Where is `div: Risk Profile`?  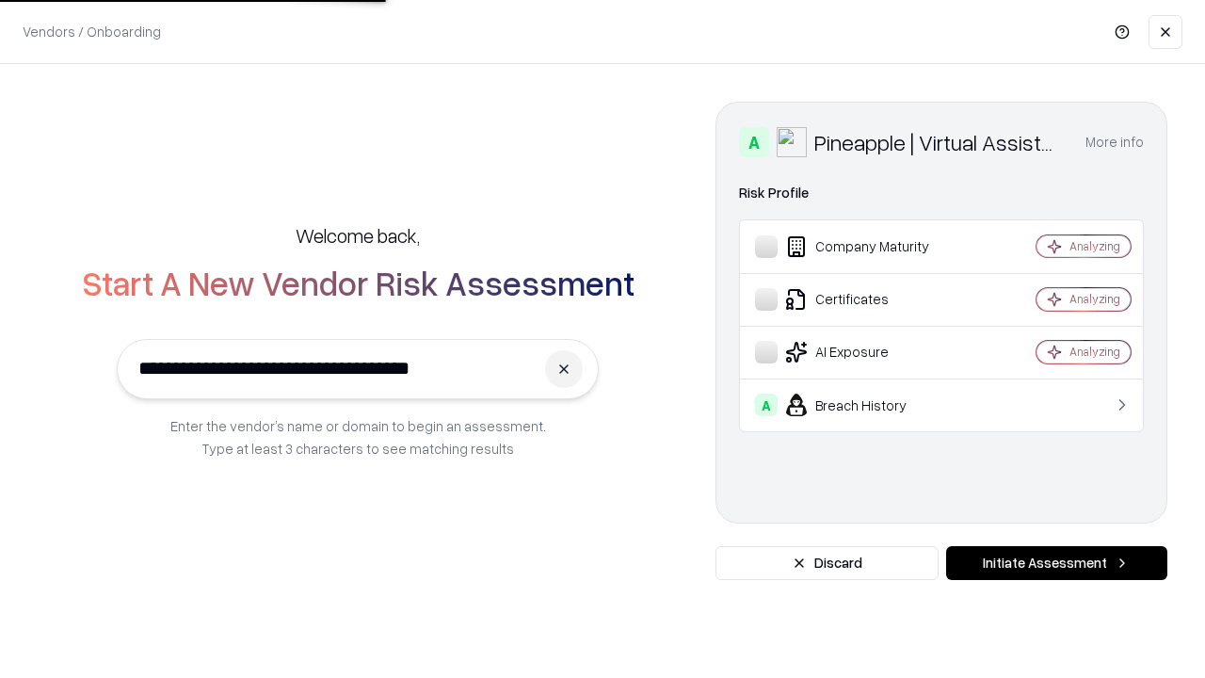
div: Risk Profile is located at coordinates (941, 193).